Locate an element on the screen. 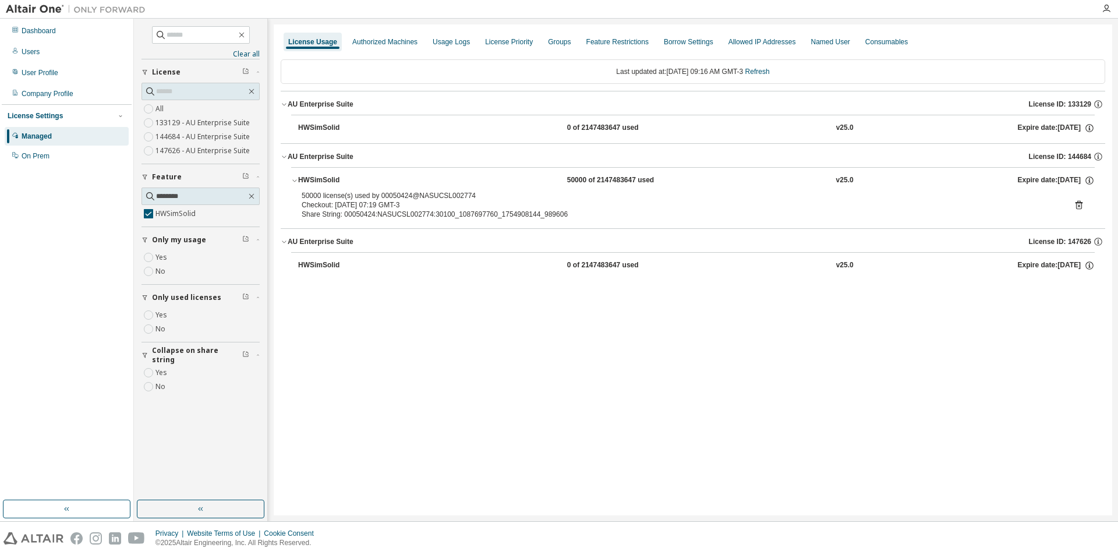 The height and width of the screenshot is (555, 1118). button: Only used licenses is located at coordinates (200, 298).